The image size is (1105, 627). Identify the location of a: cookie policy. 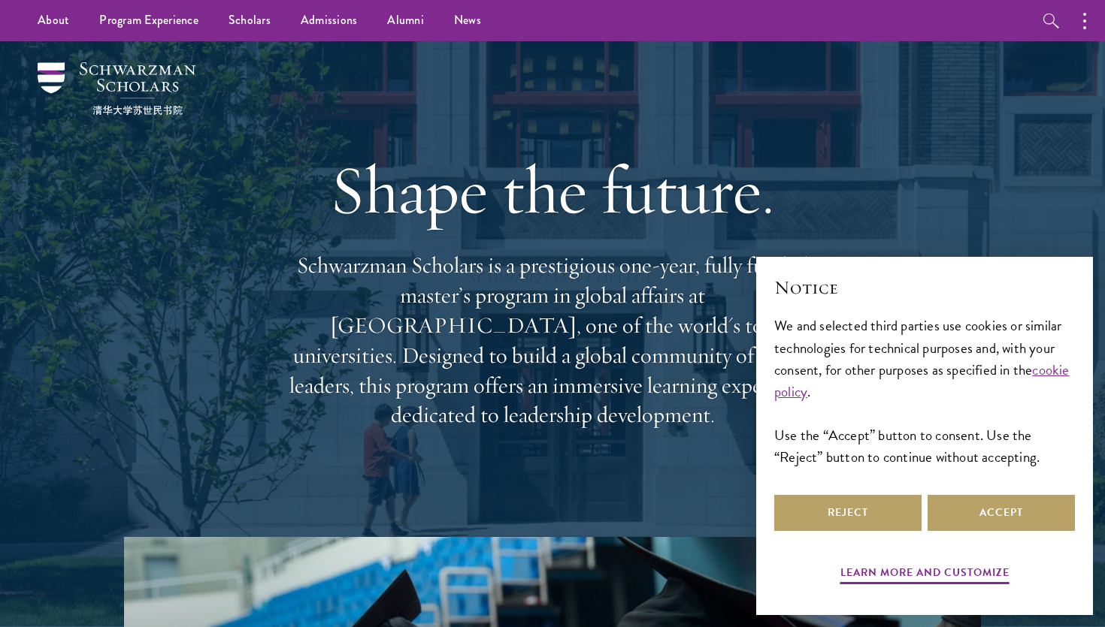
(921, 381).